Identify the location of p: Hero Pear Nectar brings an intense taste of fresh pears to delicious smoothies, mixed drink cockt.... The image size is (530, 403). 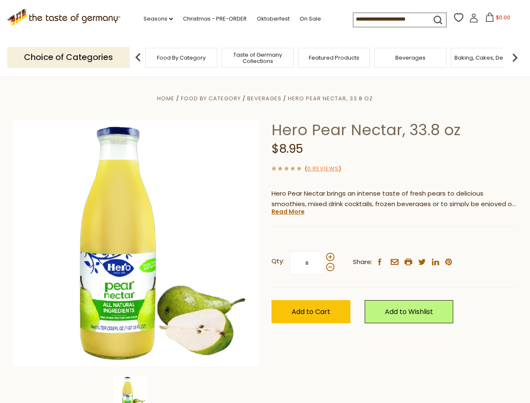
(394, 199).